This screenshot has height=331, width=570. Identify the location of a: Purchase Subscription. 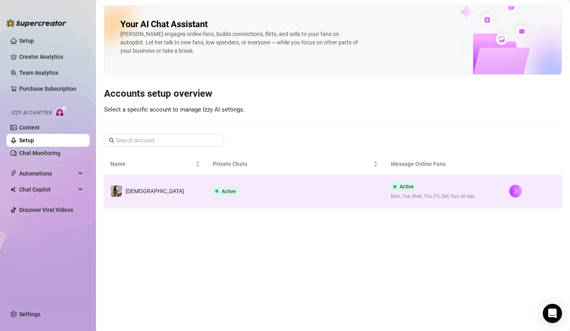
(48, 89).